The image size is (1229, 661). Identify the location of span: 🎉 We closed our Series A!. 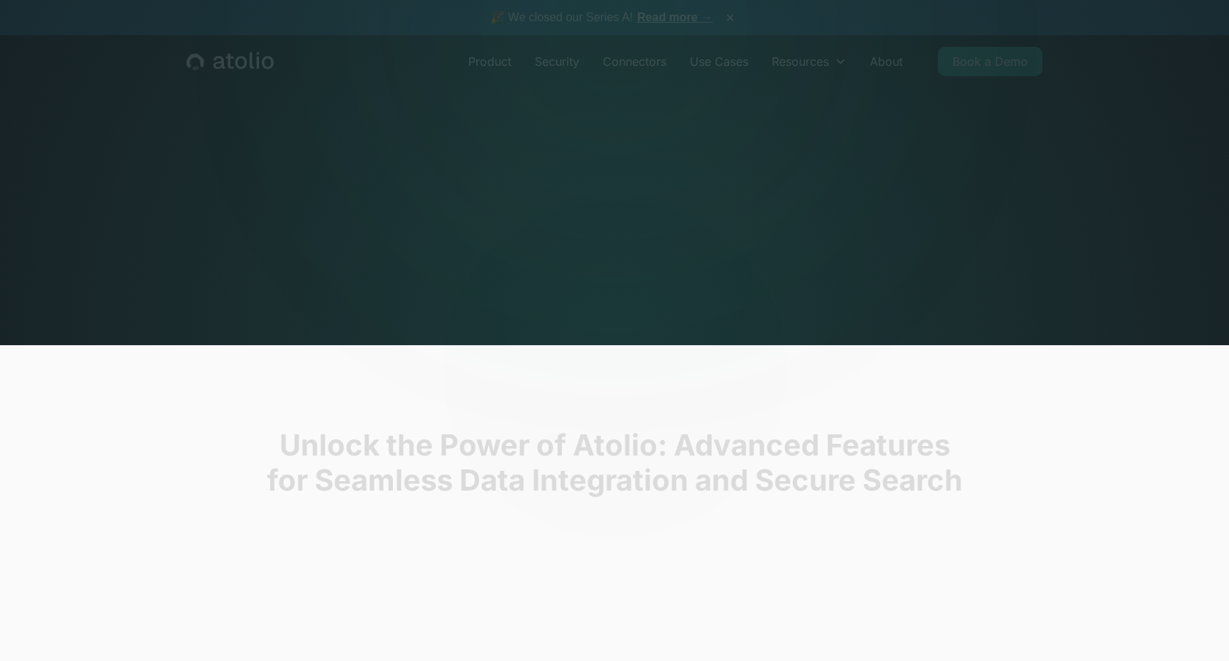
(601, 18).